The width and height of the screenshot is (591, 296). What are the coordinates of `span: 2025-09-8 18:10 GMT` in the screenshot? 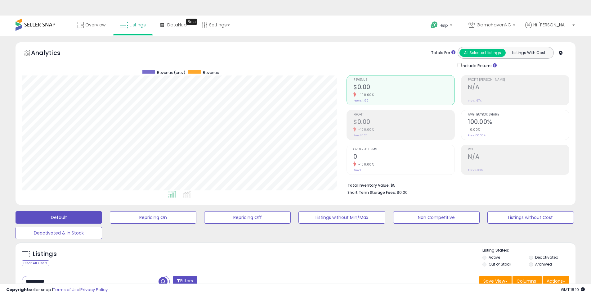 It's located at (572, 289).